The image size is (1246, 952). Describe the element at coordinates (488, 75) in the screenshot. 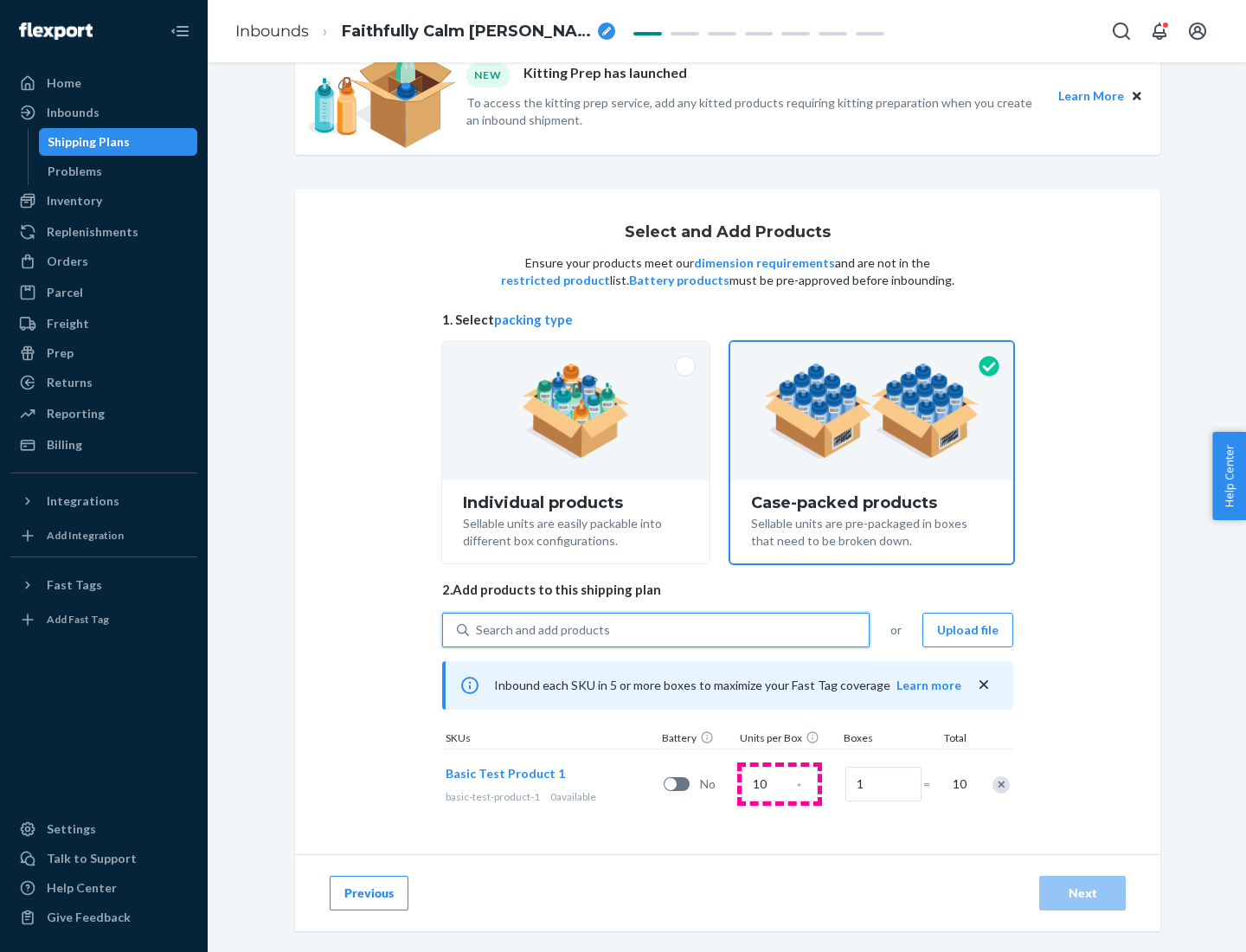

I see `div: NEW` at that location.